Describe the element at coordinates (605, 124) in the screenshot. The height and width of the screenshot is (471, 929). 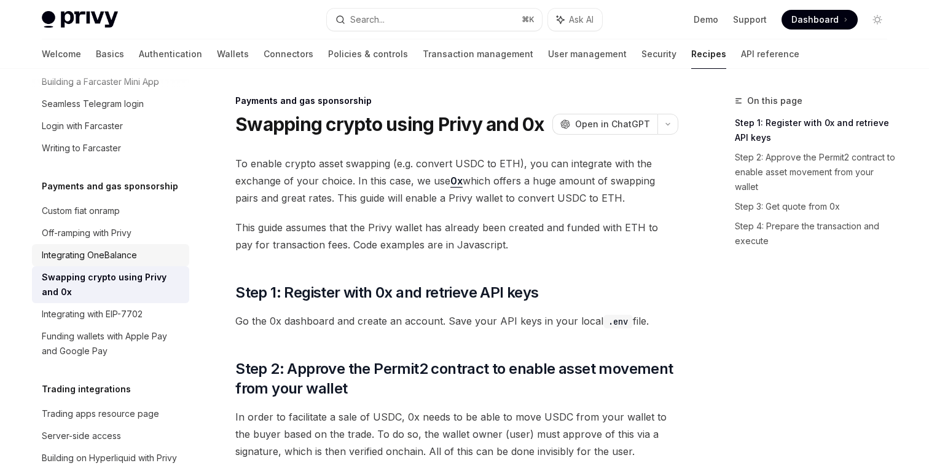
I see `button: Open in ChatGPT` at that location.